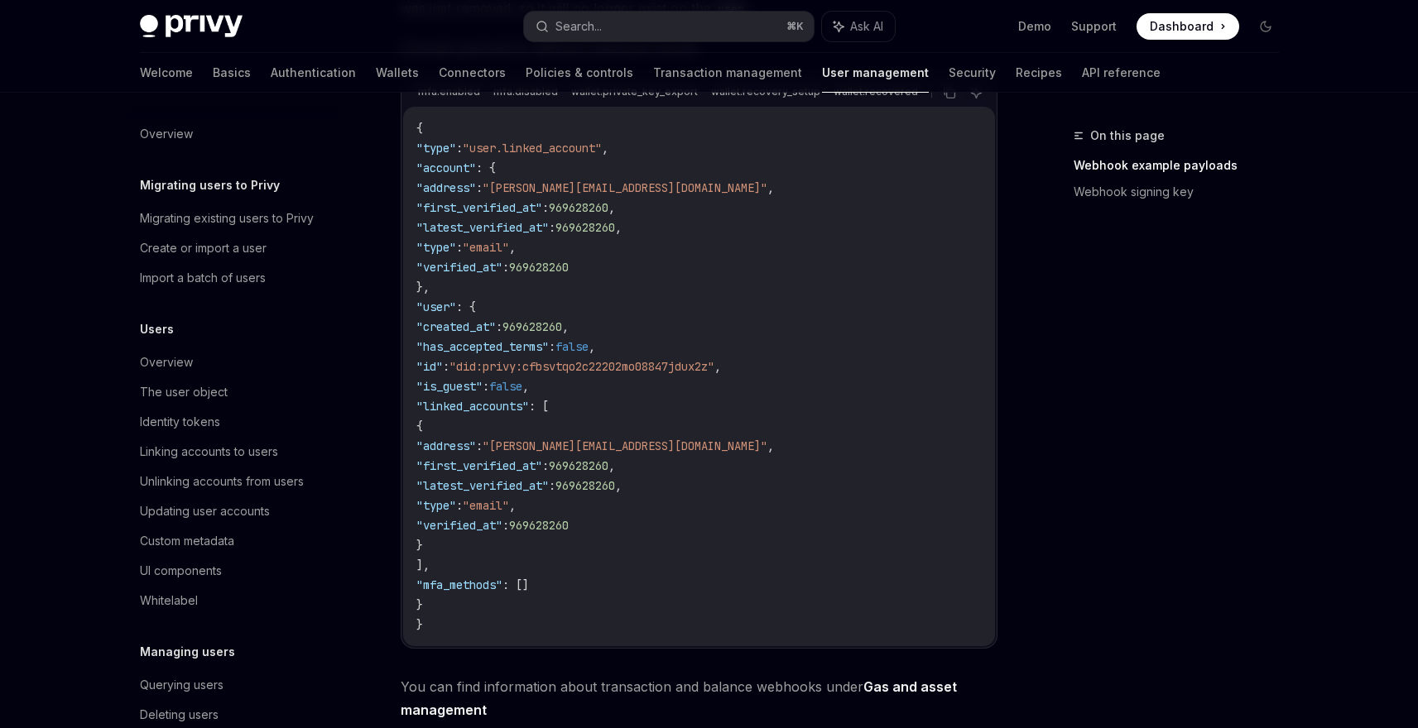 Image resolution: width=1418 pixels, height=728 pixels. Describe the element at coordinates (532, 148) in the screenshot. I see `span: "user.linked_account"` at that location.